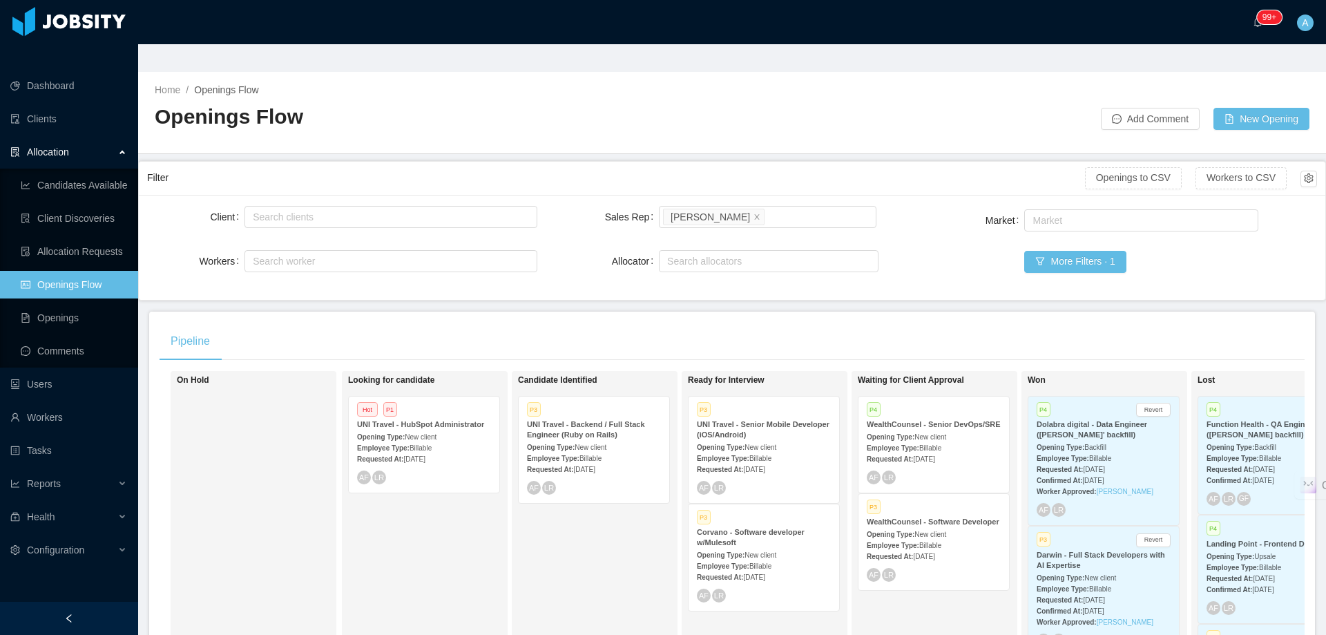  I want to click on label: Client, so click(227, 217).